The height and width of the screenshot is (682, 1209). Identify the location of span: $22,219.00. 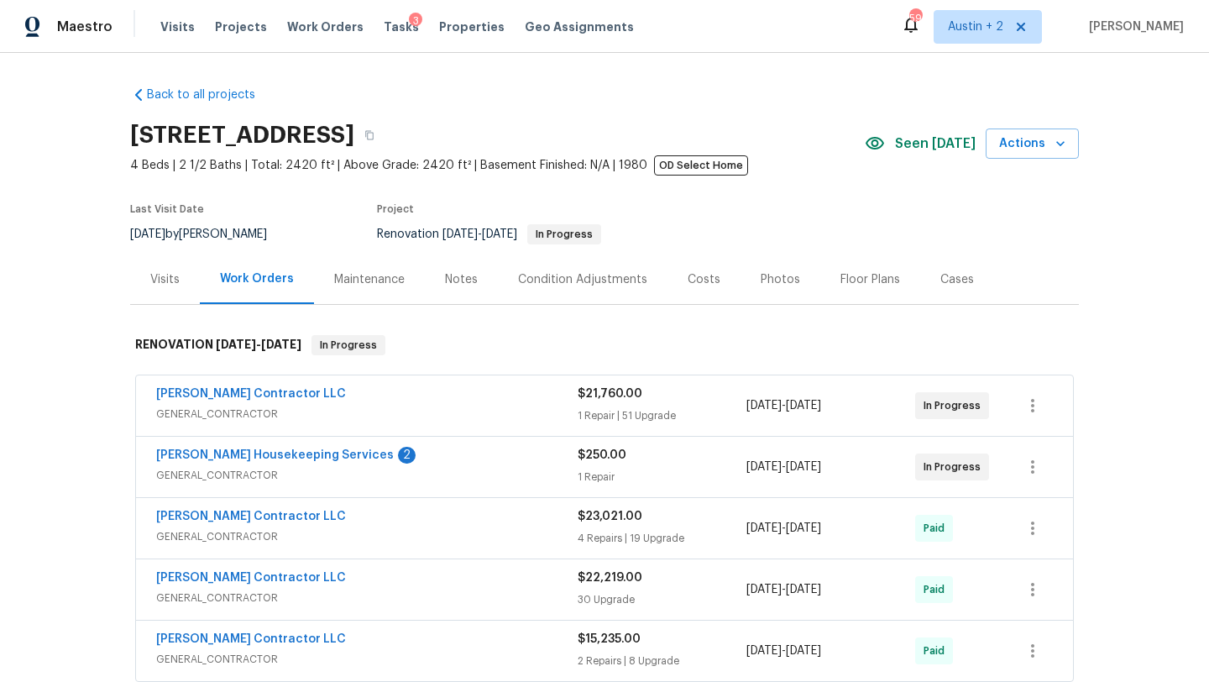
(609, 578).